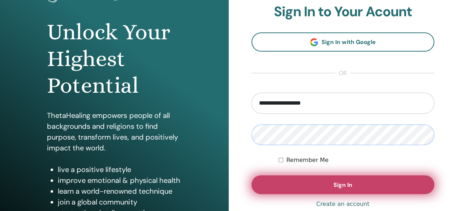 This screenshot has width=457, height=211. Describe the element at coordinates (119, 180) in the screenshot. I see `li: improve emotional & physical health` at that location.